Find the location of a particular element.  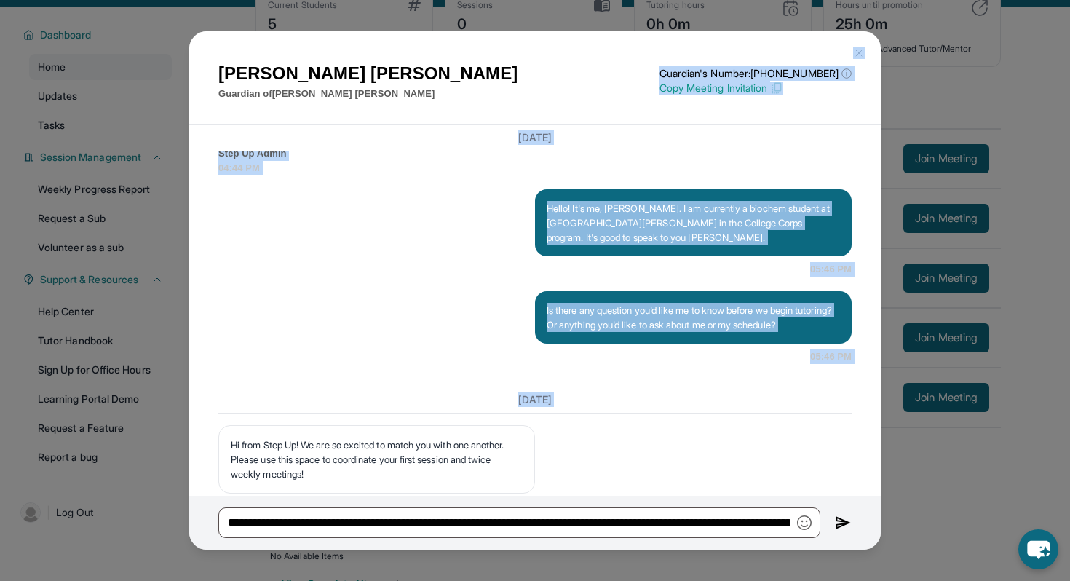

span: Step Up Admin is located at coordinates (535, 154).